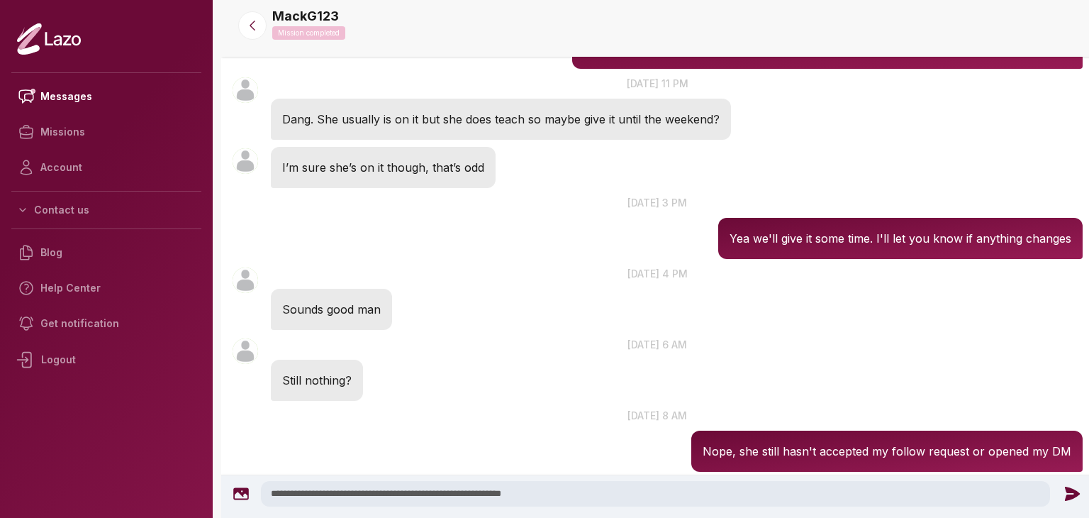 This screenshot has height=518, width=1089. Describe the element at coordinates (887, 451) in the screenshot. I see `p: Nope, she still hasn't accepted my follow request or opened my DM` at that location.